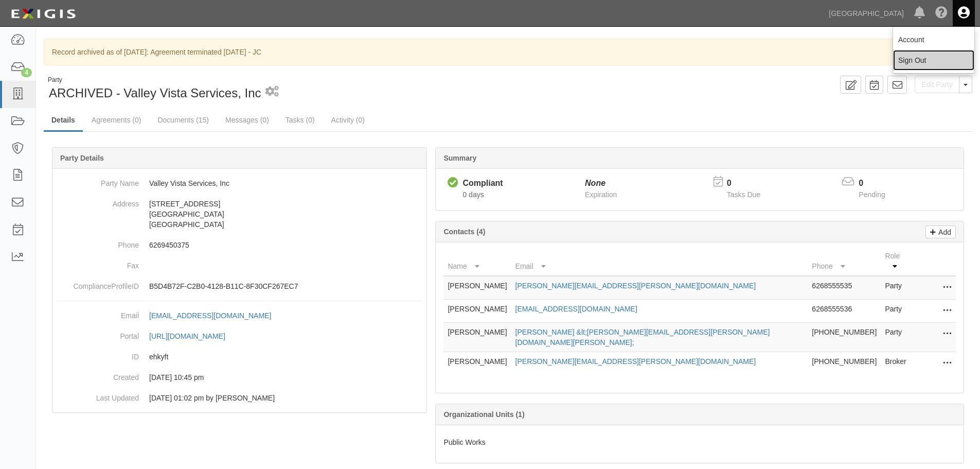 The image size is (980, 469). What do you see at coordinates (272, 92) in the screenshot?
I see `i: 1 scheduled workflow` at bounding box center [272, 92].